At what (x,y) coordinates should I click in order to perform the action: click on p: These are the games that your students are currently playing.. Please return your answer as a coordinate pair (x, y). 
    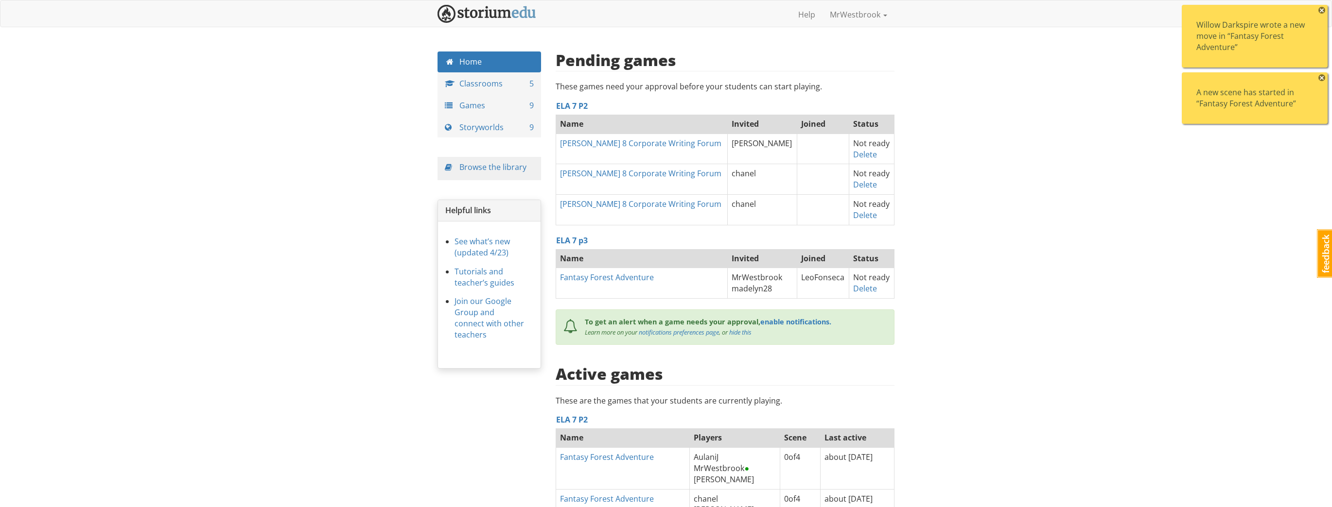
    Looking at the image, I should click on (725, 401).